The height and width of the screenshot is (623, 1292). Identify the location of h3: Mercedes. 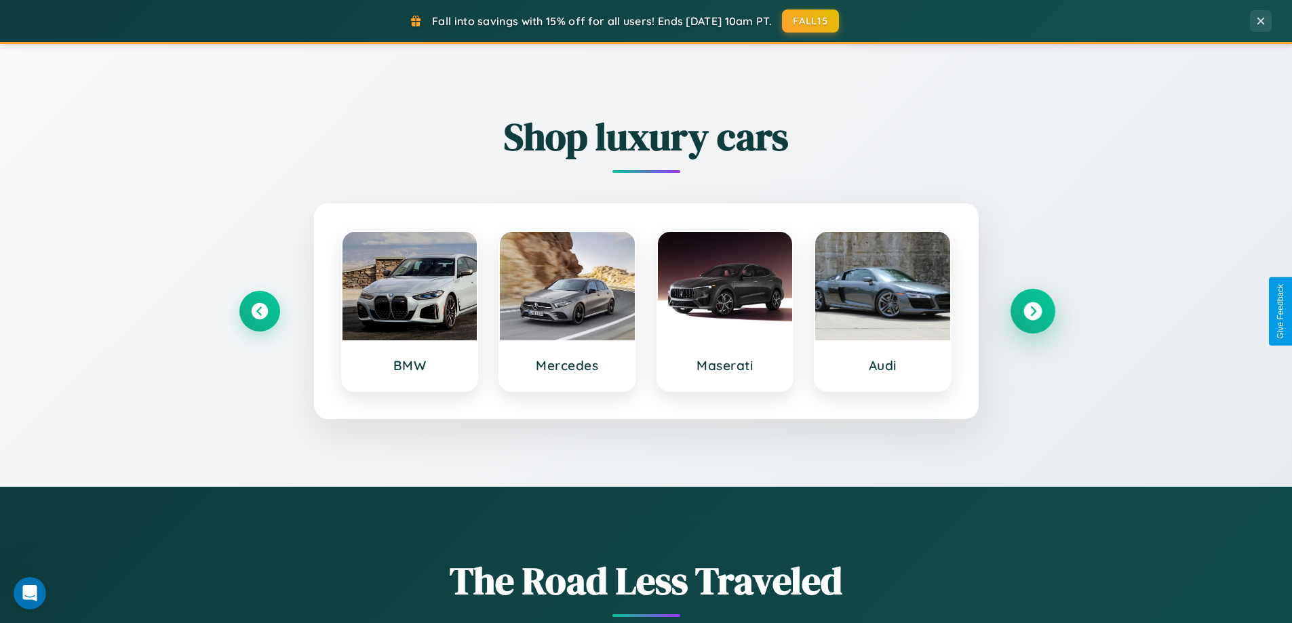
(567, 366).